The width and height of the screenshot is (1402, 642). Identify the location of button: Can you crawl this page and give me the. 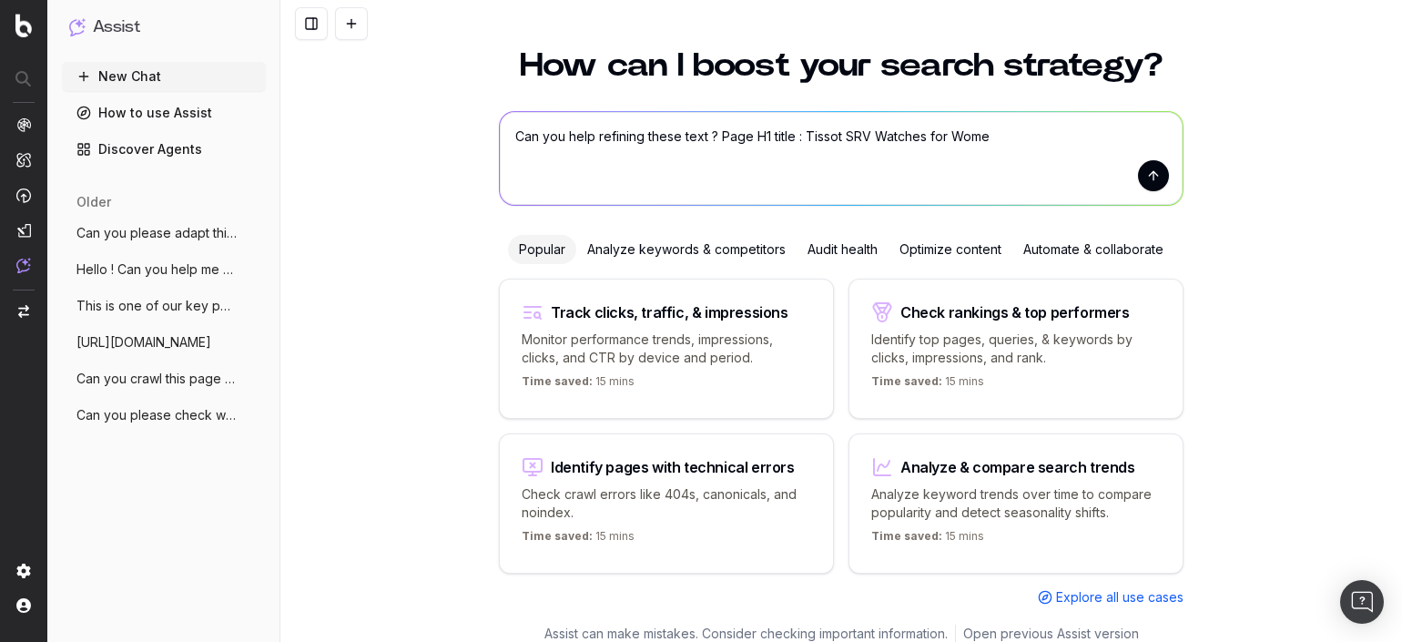
(164, 379).